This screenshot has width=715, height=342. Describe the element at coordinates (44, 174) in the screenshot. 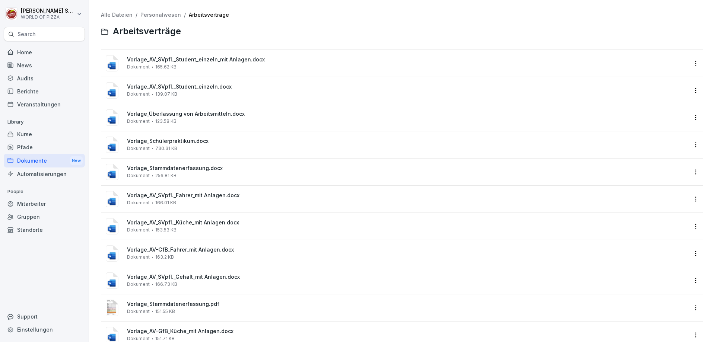

I see `a: Automatisierungen` at that location.